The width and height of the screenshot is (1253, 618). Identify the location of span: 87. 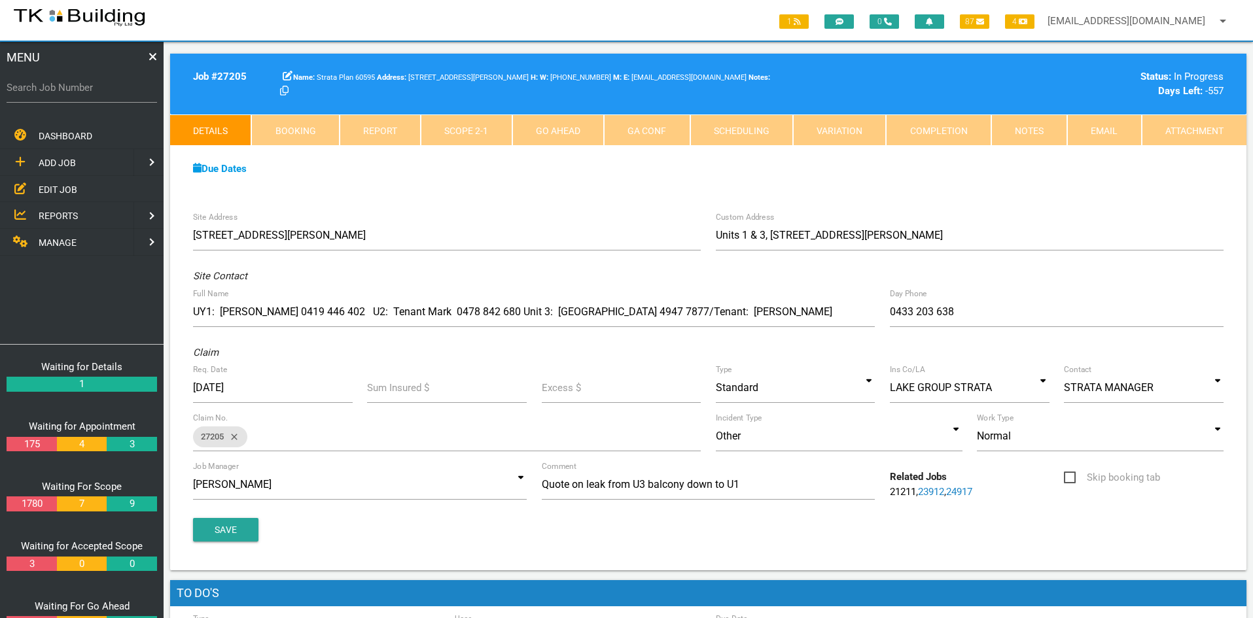
(974, 22).